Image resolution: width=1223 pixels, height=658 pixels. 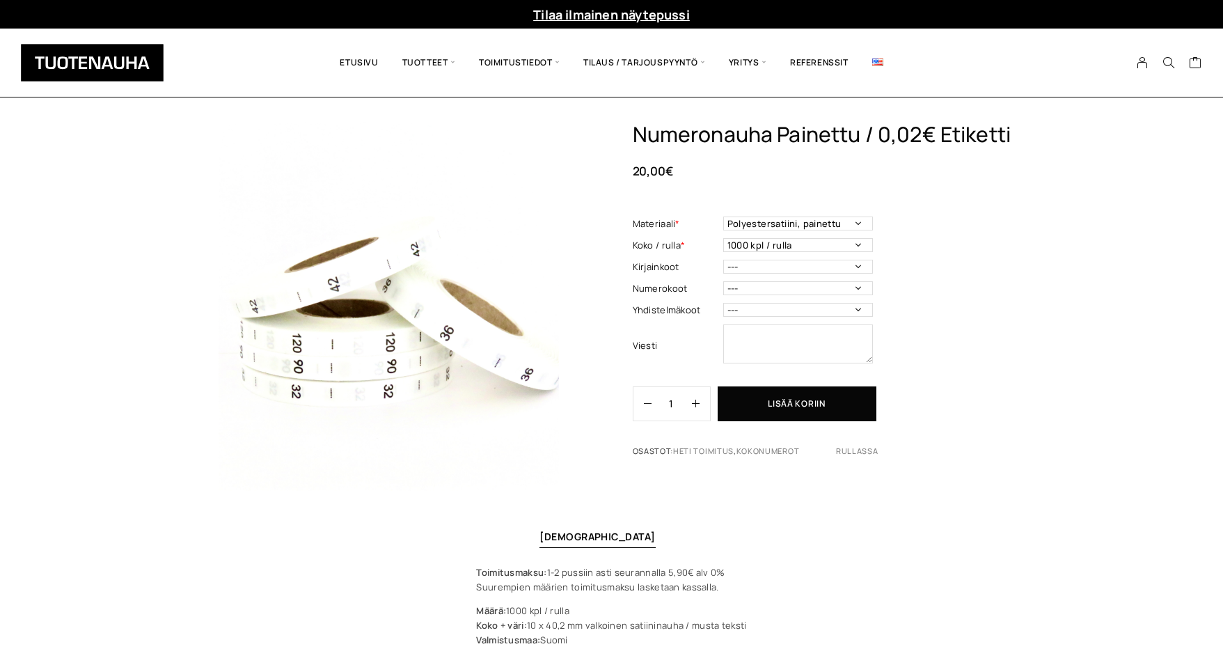 What do you see at coordinates (676, 223) in the screenshot?
I see `label: Materiaali` at bounding box center [676, 223].